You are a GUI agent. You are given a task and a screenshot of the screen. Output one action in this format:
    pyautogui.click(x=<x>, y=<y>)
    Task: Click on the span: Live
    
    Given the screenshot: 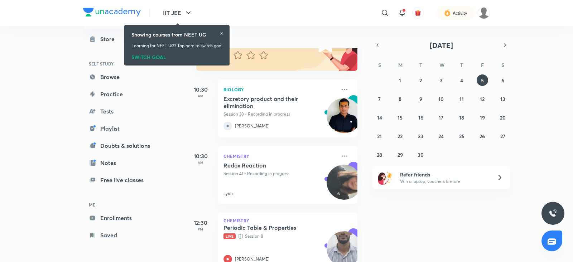 What is the action you would take?
    pyautogui.click(x=230, y=237)
    